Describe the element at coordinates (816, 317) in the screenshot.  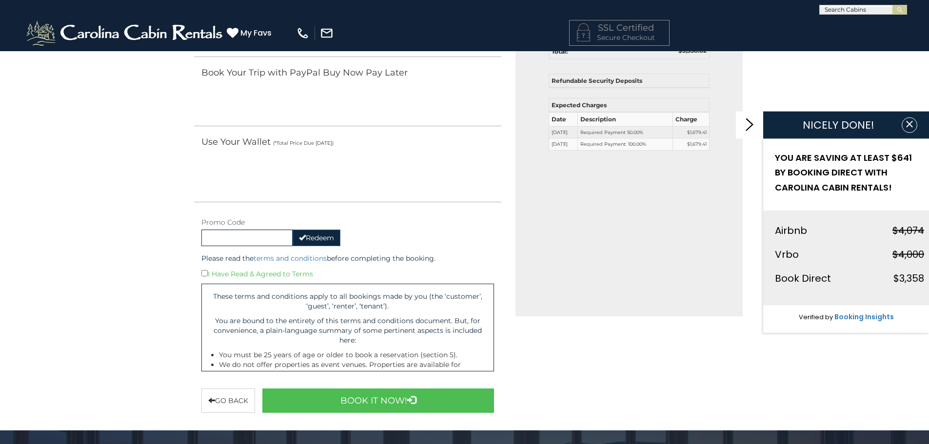
I see `span: Verified by` at that location.